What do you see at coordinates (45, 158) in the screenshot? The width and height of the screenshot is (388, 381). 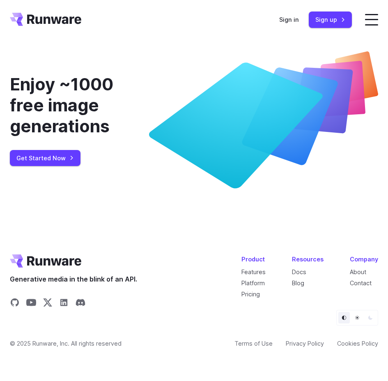 I see `a: Get Started Now` at bounding box center [45, 158].